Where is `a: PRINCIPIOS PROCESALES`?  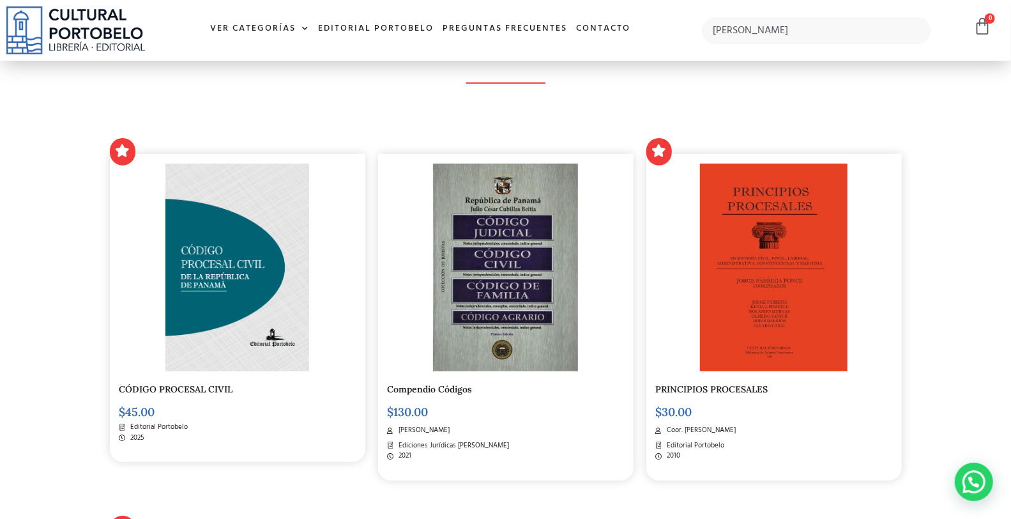
a: PRINCIPIOS PROCESALES is located at coordinates (712, 389).